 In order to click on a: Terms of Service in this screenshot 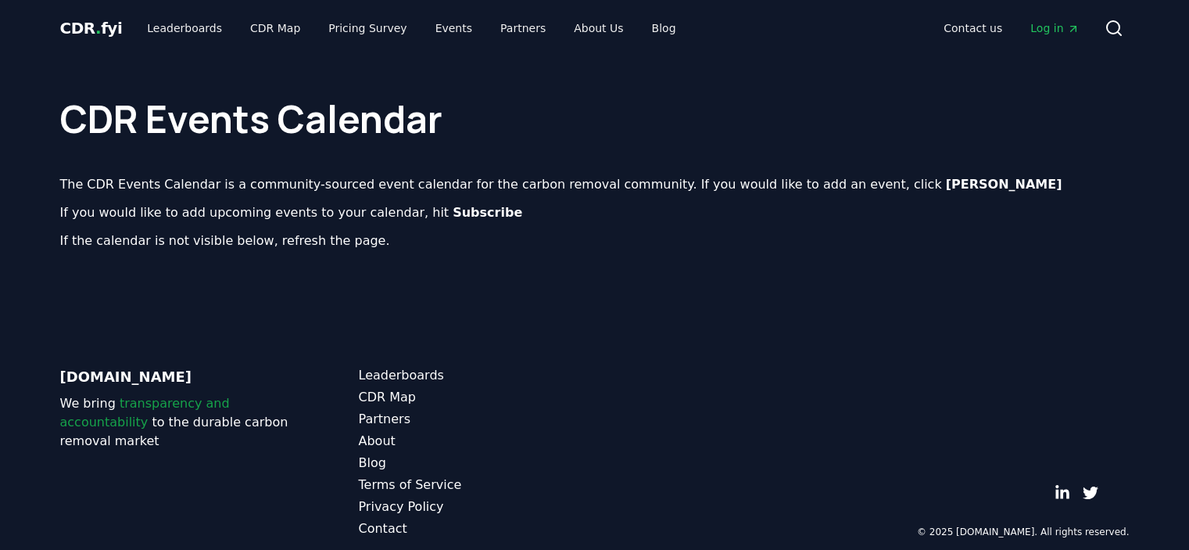, I will do `click(477, 485)`.